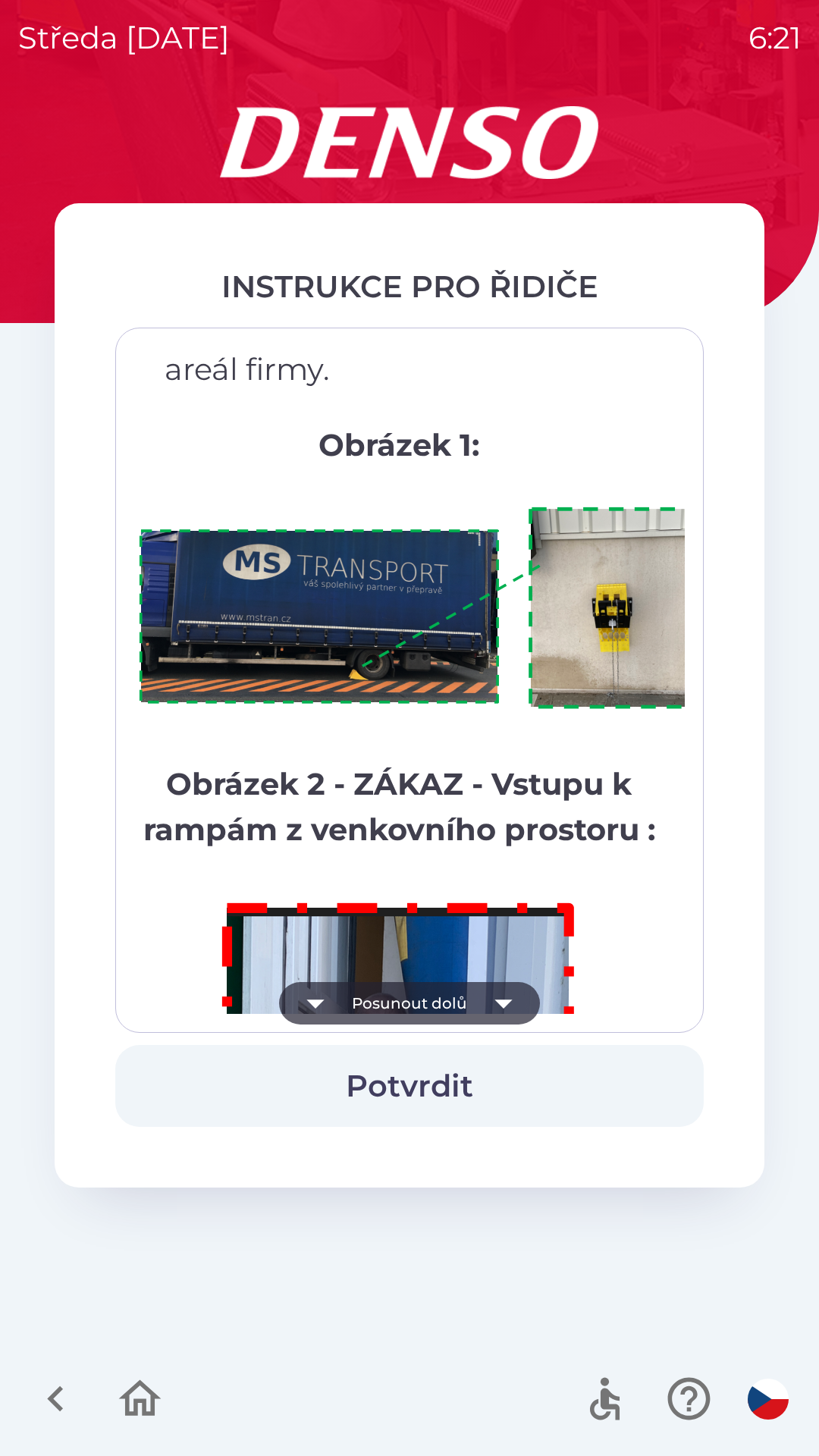  I want to click on img: M8MNayrTL6gAAAABJRU5ErkJggg==, so click(399, 1161).